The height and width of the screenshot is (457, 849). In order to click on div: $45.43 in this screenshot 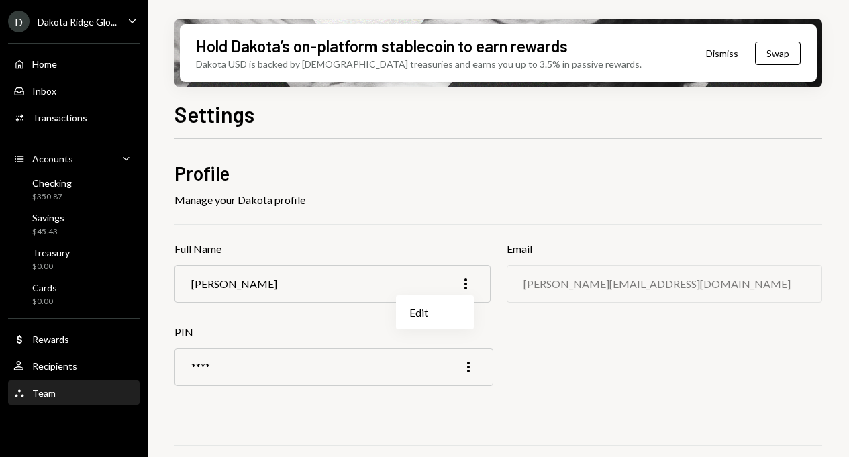, I will do `click(48, 231)`.